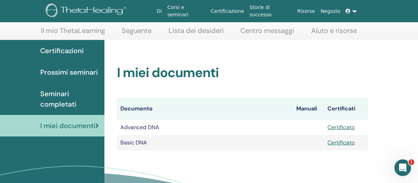 The width and height of the screenshot is (418, 183). What do you see at coordinates (268, 33) in the screenshot?
I see `a: Centro messaggi` at bounding box center [268, 33].